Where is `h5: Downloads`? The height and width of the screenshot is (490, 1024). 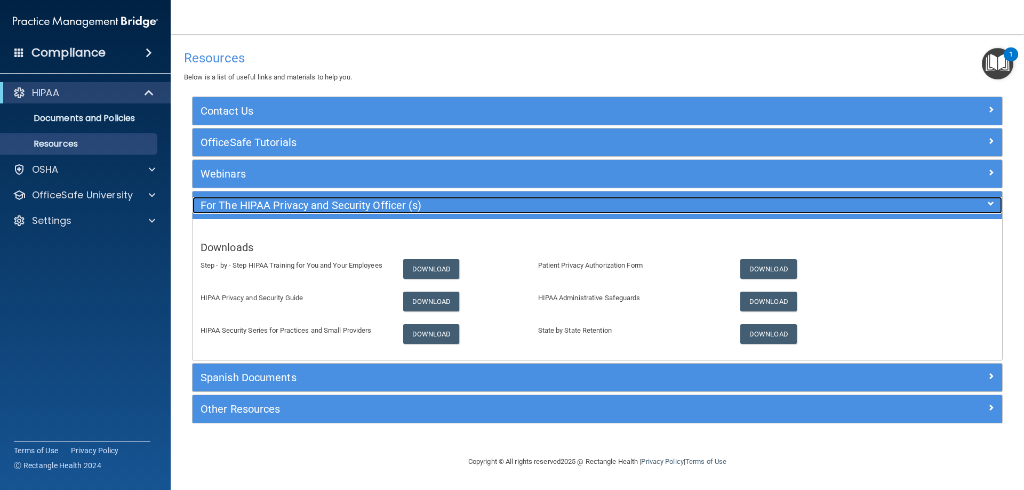 h5: Downloads is located at coordinates (597, 247).